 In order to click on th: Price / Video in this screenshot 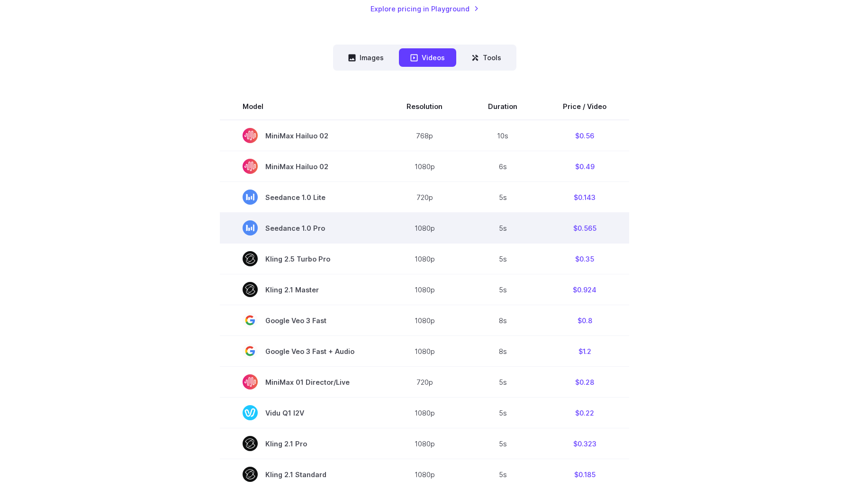, I will do `click(585, 107)`.